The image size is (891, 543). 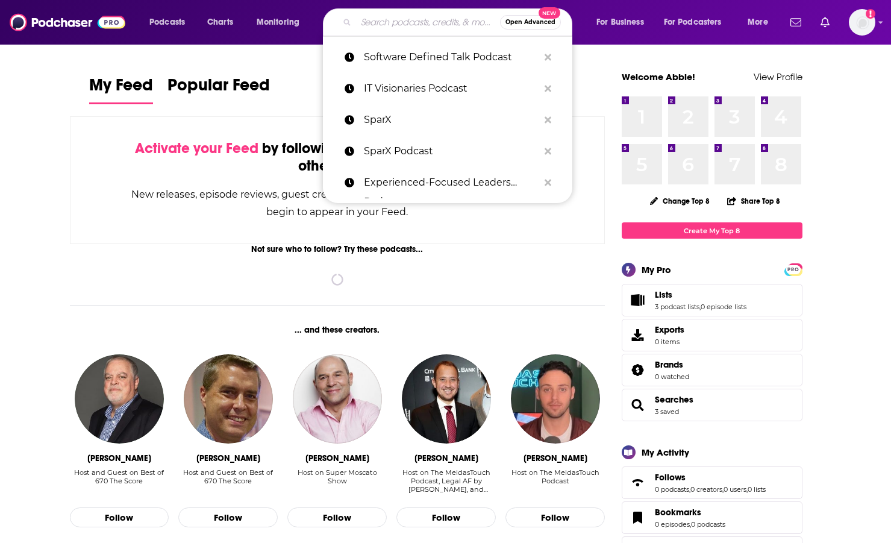 What do you see at coordinates (712, 230) in the screenshot?
I see `a: Create My Top 8` at bounding box center [712, 230].